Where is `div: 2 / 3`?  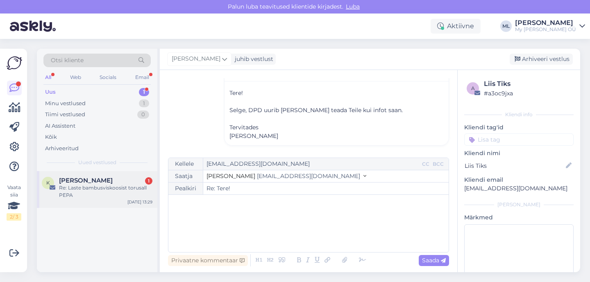
div: 2 / 3 is located at coordinates (14, 217).